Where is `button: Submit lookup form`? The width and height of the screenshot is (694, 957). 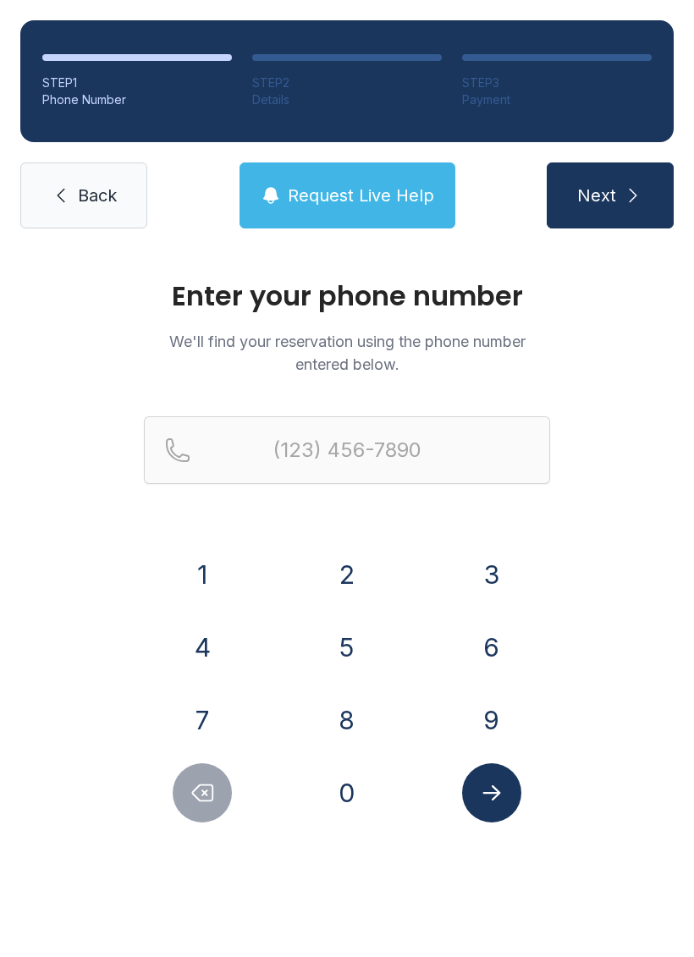
button: Submit lookup form is located at coordinates (492, 793).